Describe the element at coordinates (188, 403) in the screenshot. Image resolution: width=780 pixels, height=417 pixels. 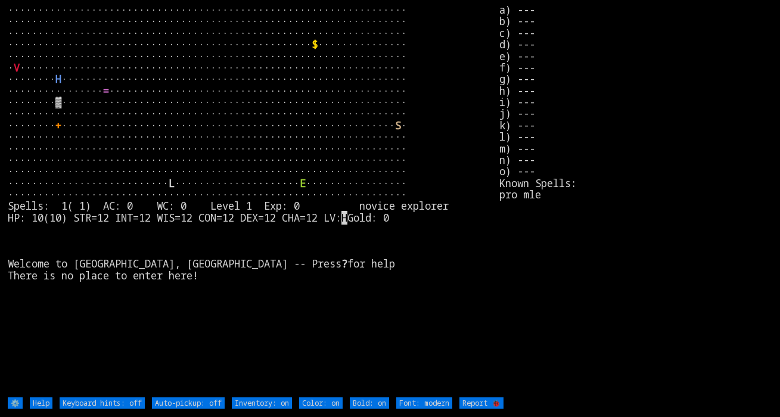
I see `input: Auto-pickup: off` at that location.